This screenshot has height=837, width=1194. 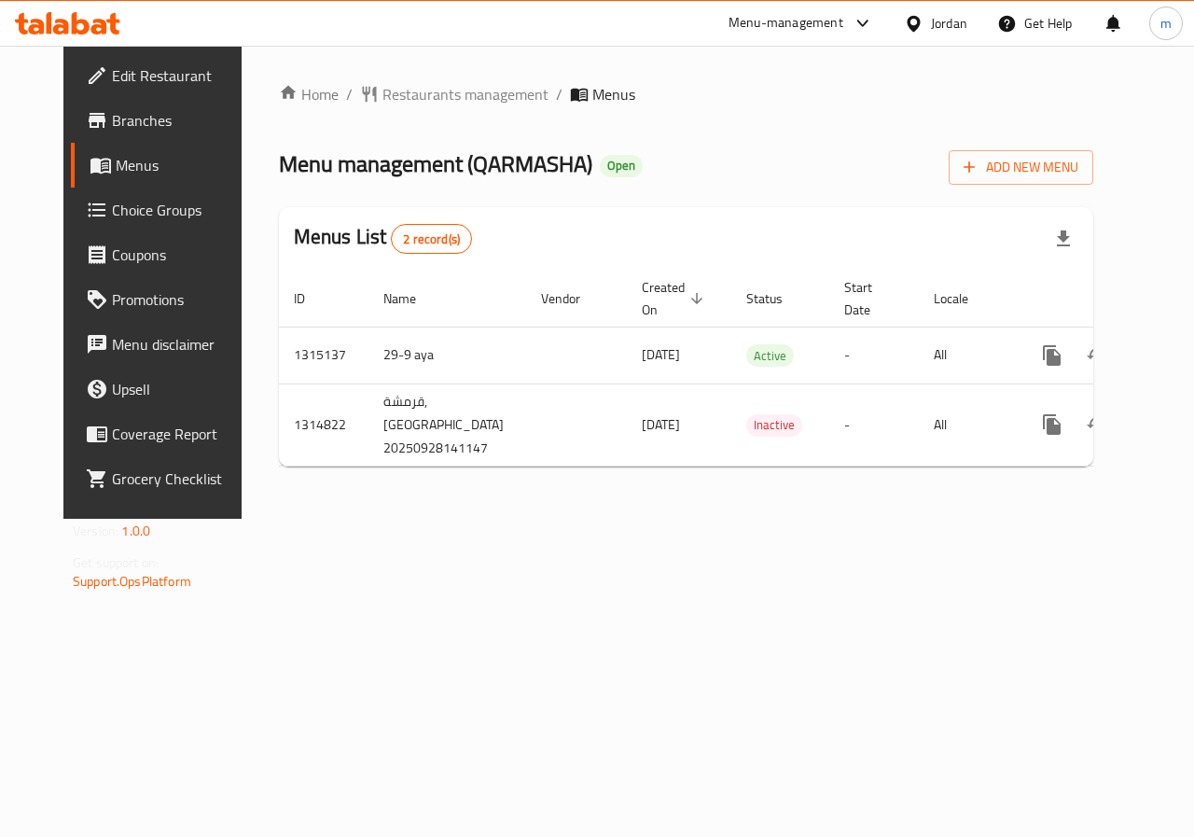 What do you see at coordinates (180, 344) in the screenshot?
I see `span: Menu disclaimer` at bounding box center [180, 344].